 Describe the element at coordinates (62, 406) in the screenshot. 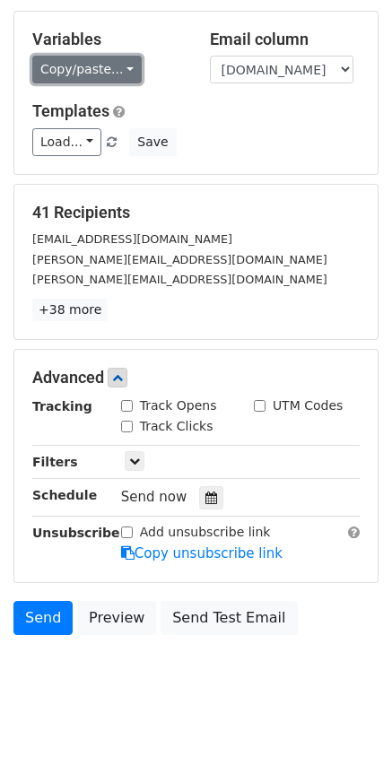

I see `strong: Tracking` at that location.